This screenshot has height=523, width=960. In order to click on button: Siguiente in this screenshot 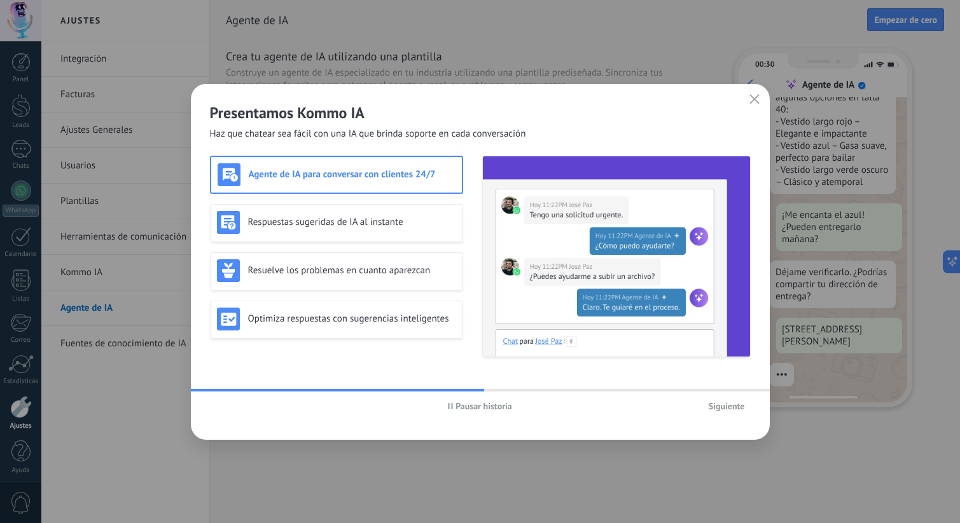, I will do `click(726, 406)`.